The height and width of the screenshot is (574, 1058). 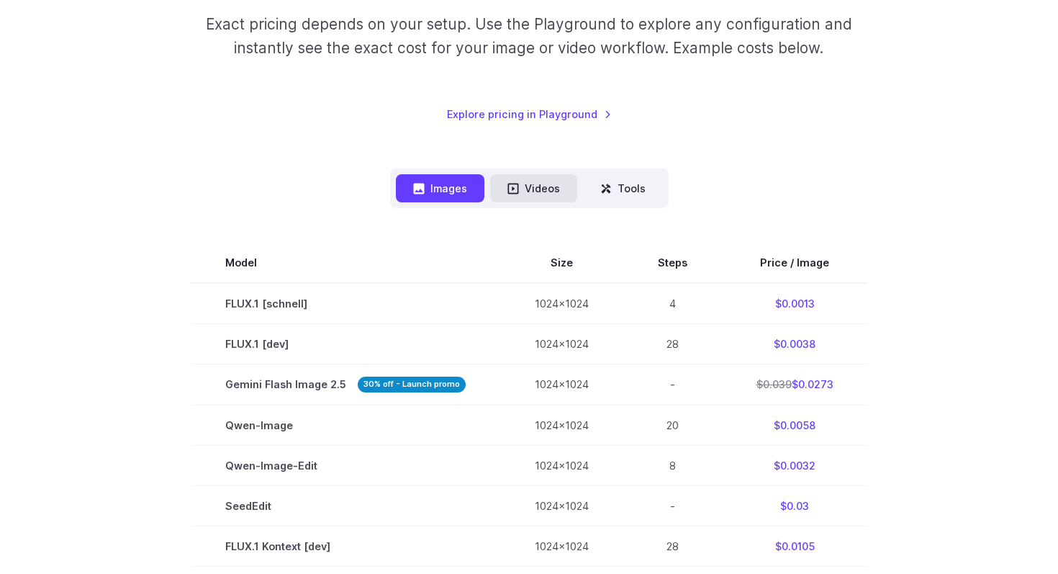 I want to click on td: 4, so click(x=672, y=303).